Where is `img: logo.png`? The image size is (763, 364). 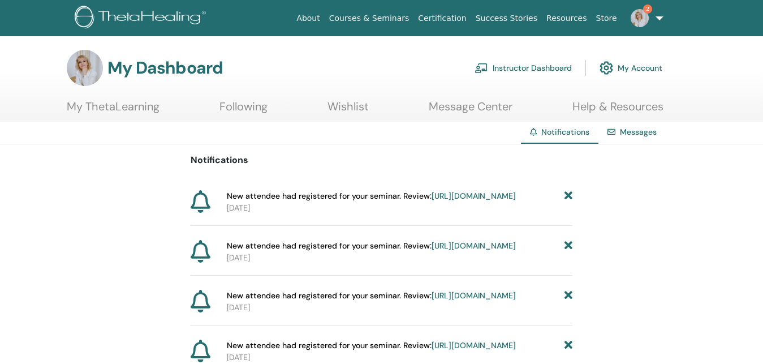 img: logo.png is located at coordinates (142, 18).